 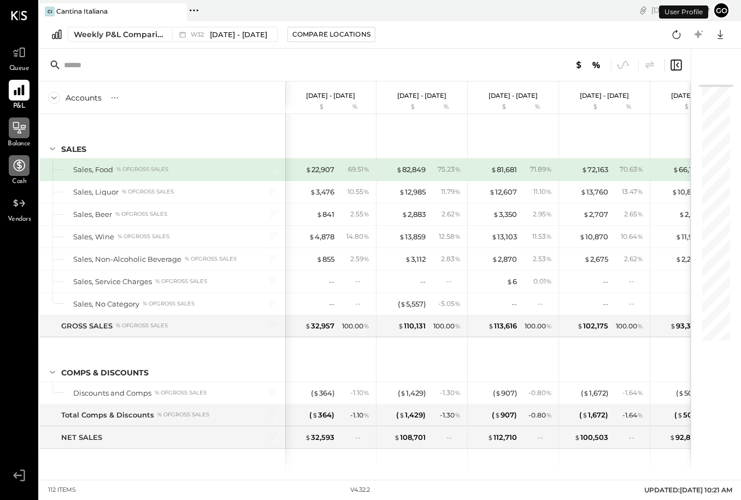 What do you see at coordinates (684, 12) in the screenshot?
I see `div: User Profile` at bounding box center [684, 12].